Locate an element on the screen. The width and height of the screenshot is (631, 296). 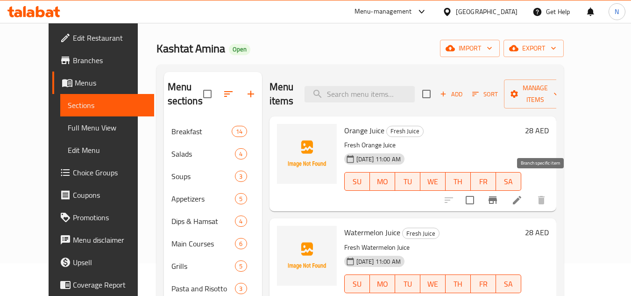
p: Fresh Watermelon Juice is located at coordinates (433, 247).